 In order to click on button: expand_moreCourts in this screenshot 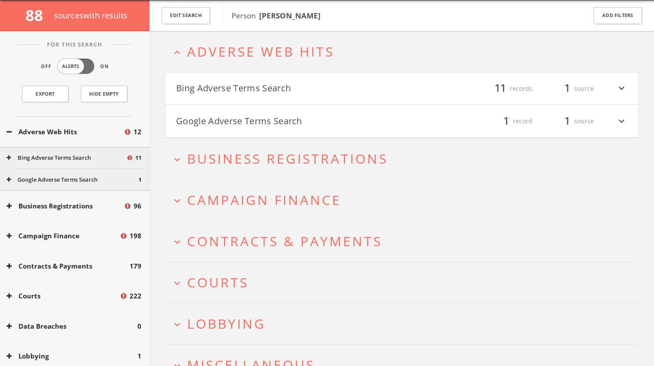, I will do `click(405, 282)`.